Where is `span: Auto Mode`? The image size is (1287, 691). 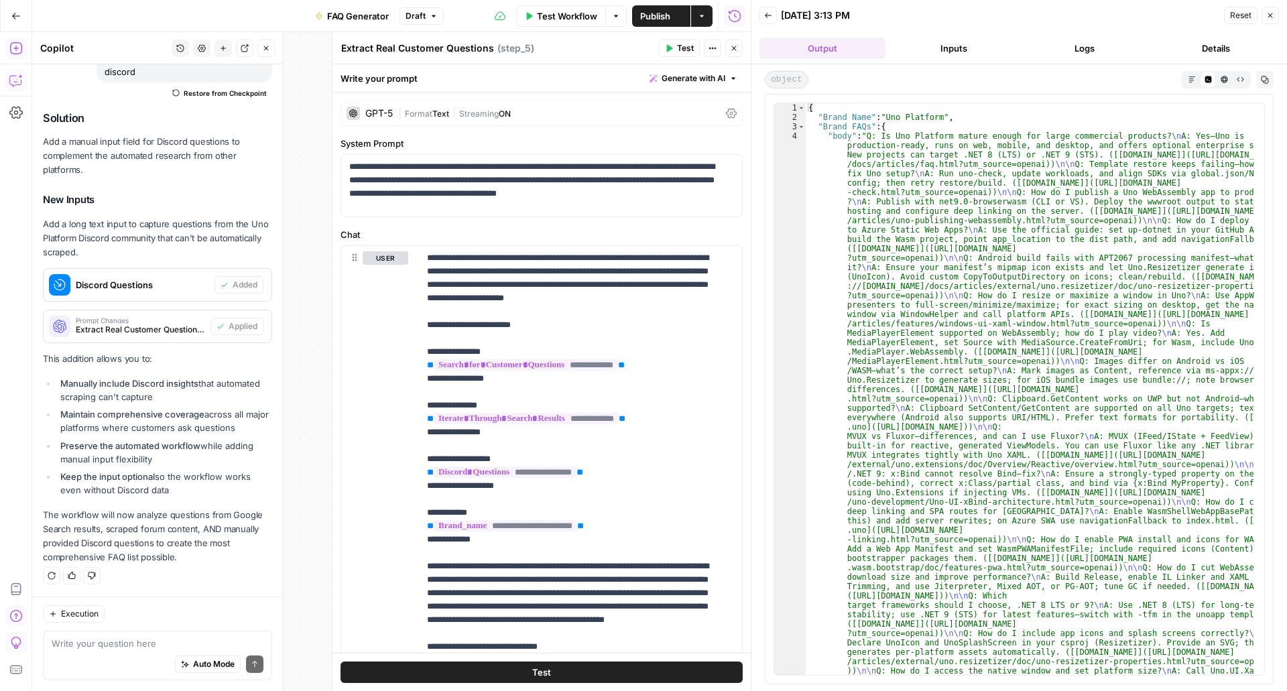
span: Auto Mode is located at coordinates (214, 664).